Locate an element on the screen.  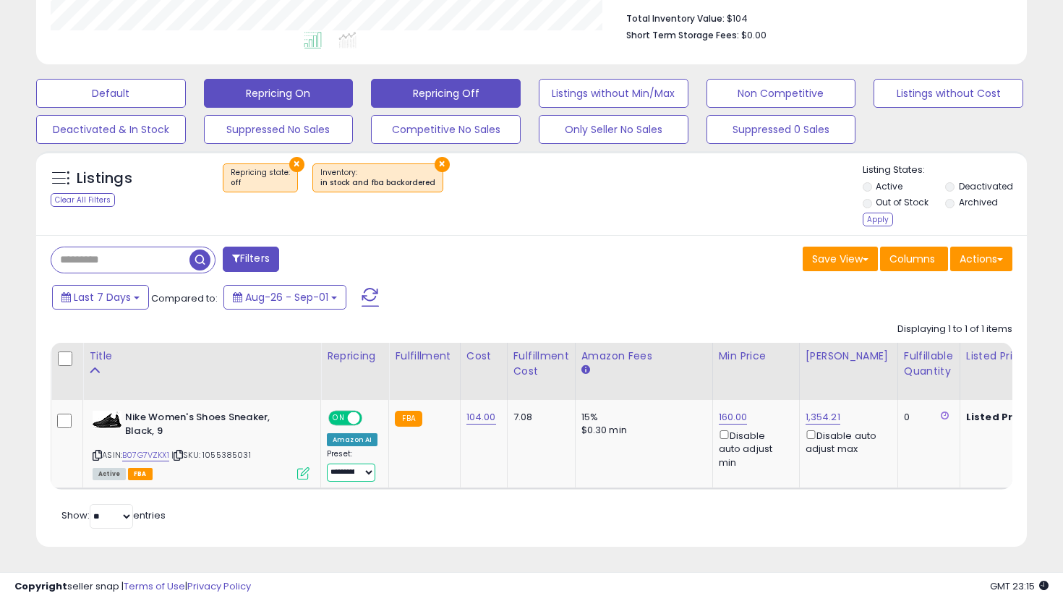
label: Archived is located at coordinates (978, 202).